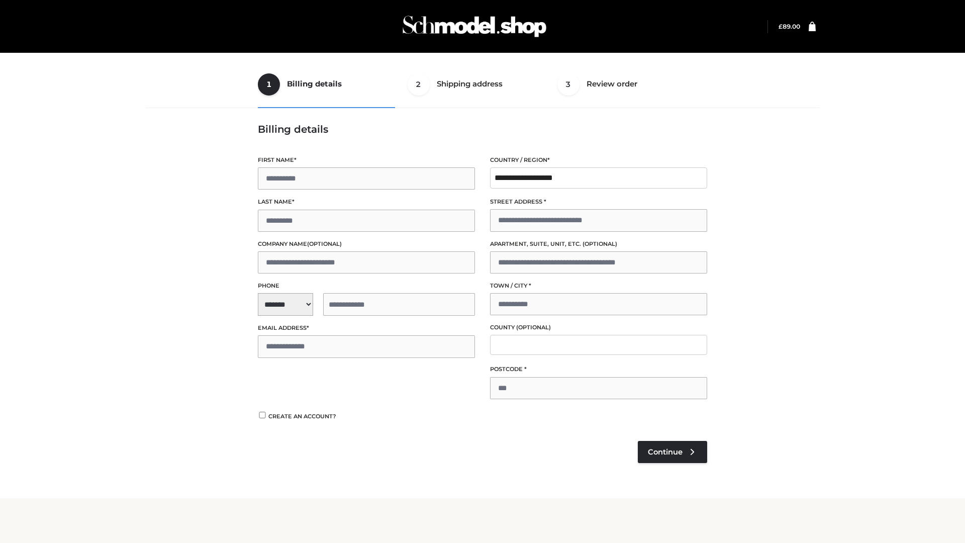 The height and width of the screenshot is (543, 965). What do you see at coordinates (366, 202) in the screenshot?
I see `label: Last name` at bounding box center [366, 202].